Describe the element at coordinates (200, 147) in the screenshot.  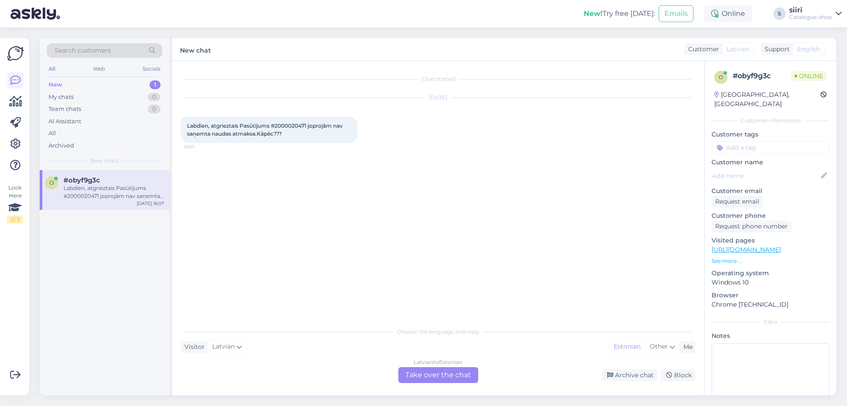
I see `span: 16:07` at that location.